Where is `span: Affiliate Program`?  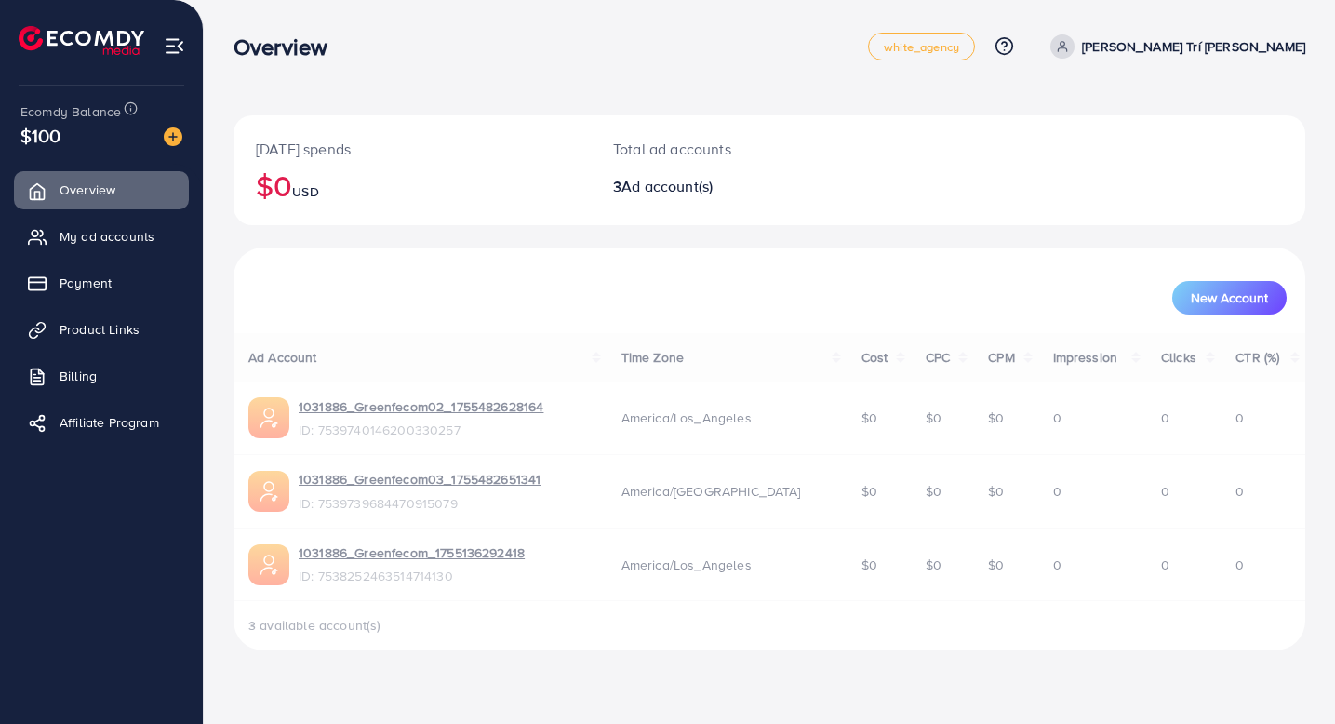
span: Affiliate Program is located at coordinates (109, 422).